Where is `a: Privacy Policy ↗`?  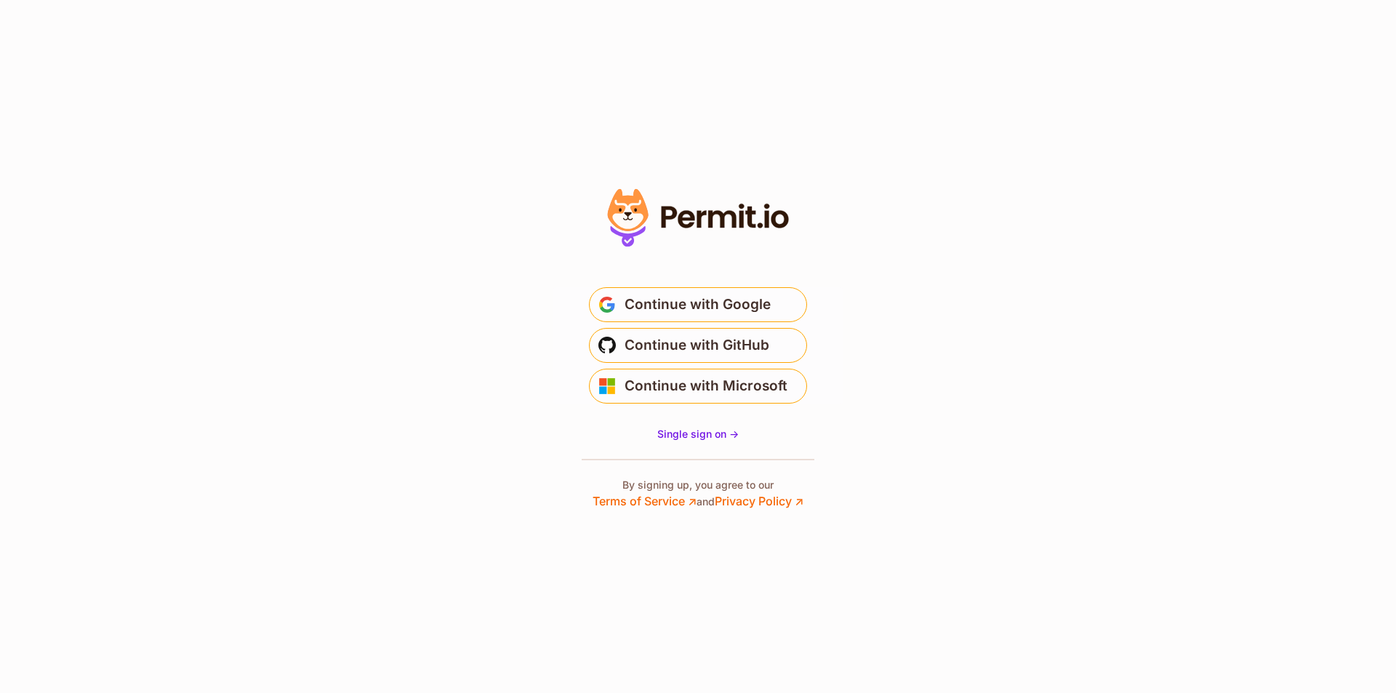 a: Privacy Policy ↗ is located at coordinates (759, 501).